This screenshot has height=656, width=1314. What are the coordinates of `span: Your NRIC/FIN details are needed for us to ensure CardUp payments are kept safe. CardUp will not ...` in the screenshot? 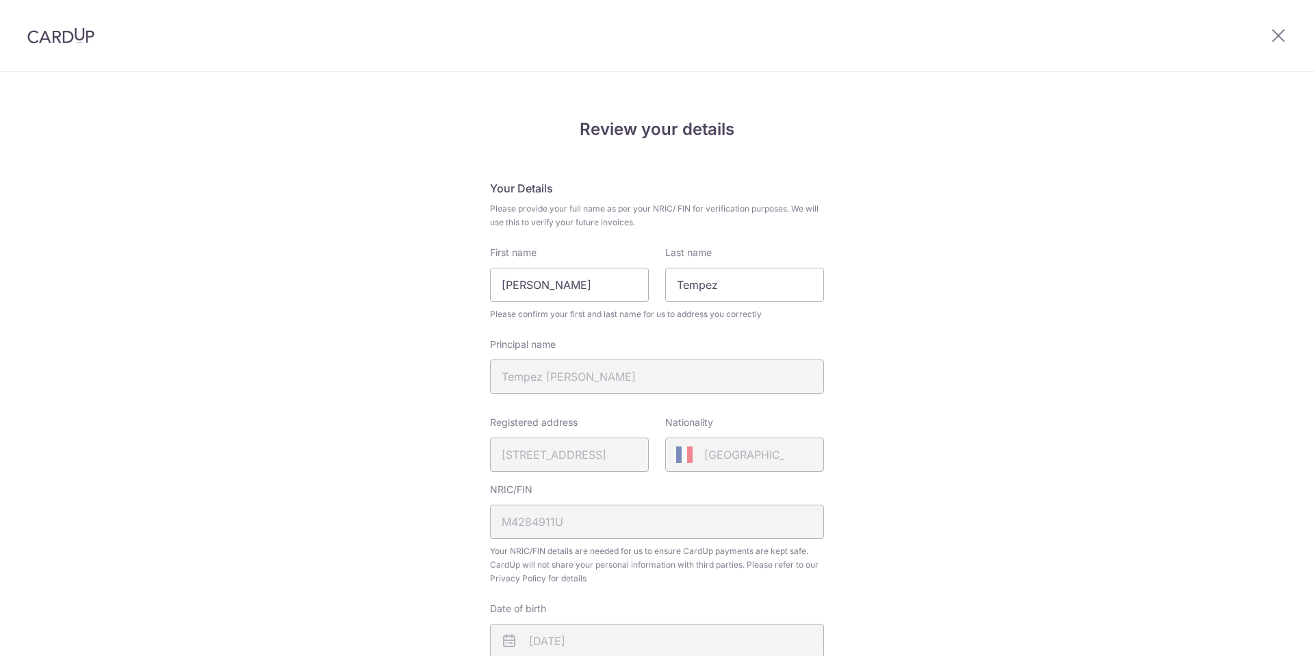 It's located at (657, 565).